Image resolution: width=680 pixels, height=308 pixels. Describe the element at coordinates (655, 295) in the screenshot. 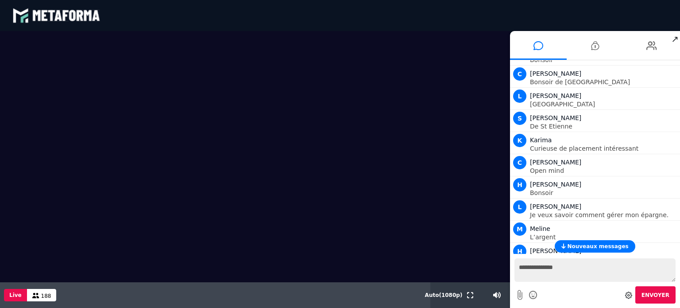

I see `span: Envoyer` at that location.